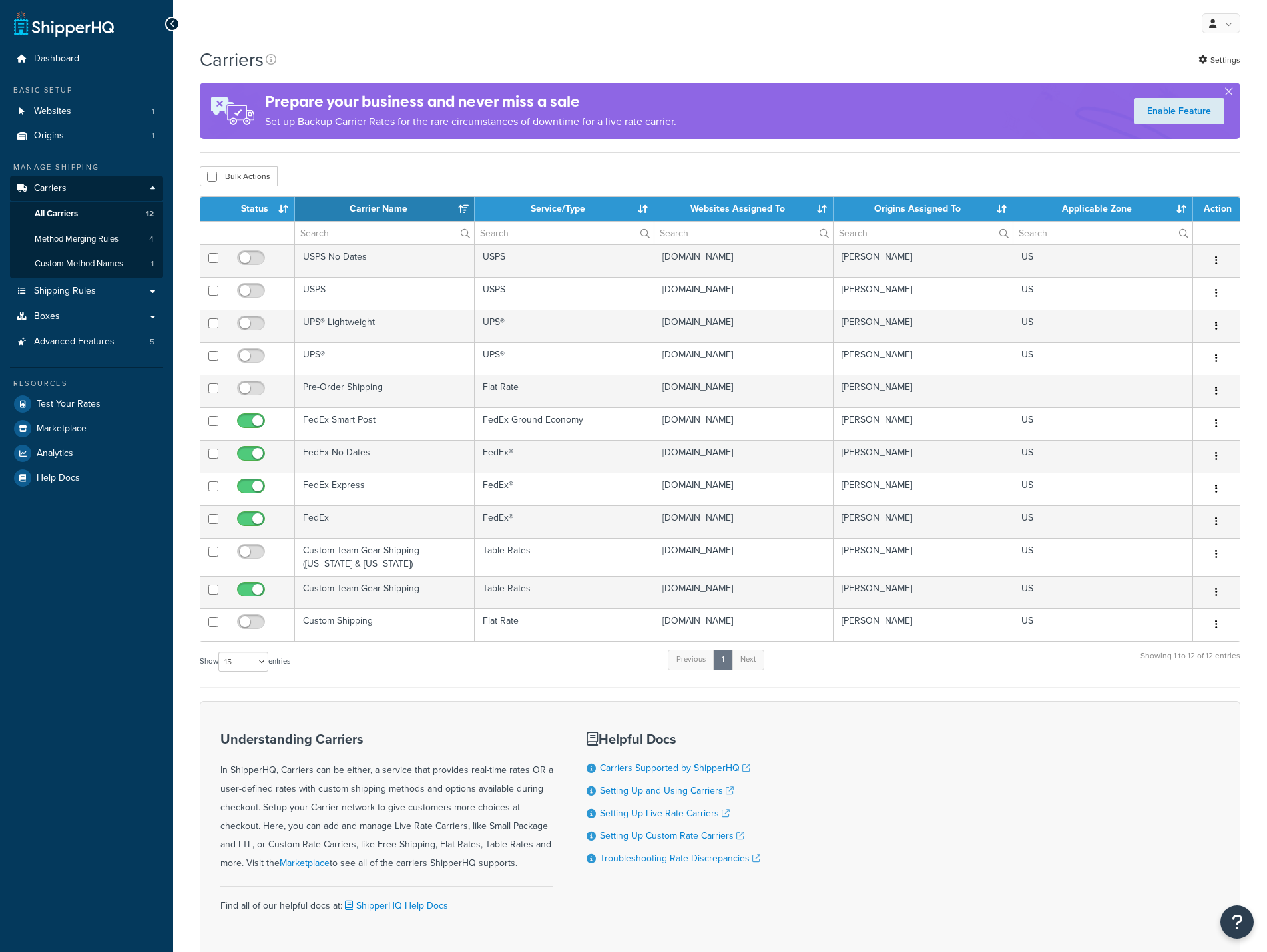 Image resolution: width=1267 pixels, height=952 pixels. What do you see at coordinates (87, 316) in the screenshot?
I see `li: Boxes` at bounding box center [87, 316].